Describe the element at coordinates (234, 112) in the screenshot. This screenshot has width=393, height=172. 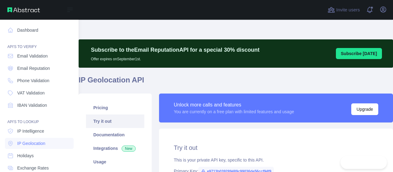
I see `div: You are currently on a free plan with limited features and usage` at that location.